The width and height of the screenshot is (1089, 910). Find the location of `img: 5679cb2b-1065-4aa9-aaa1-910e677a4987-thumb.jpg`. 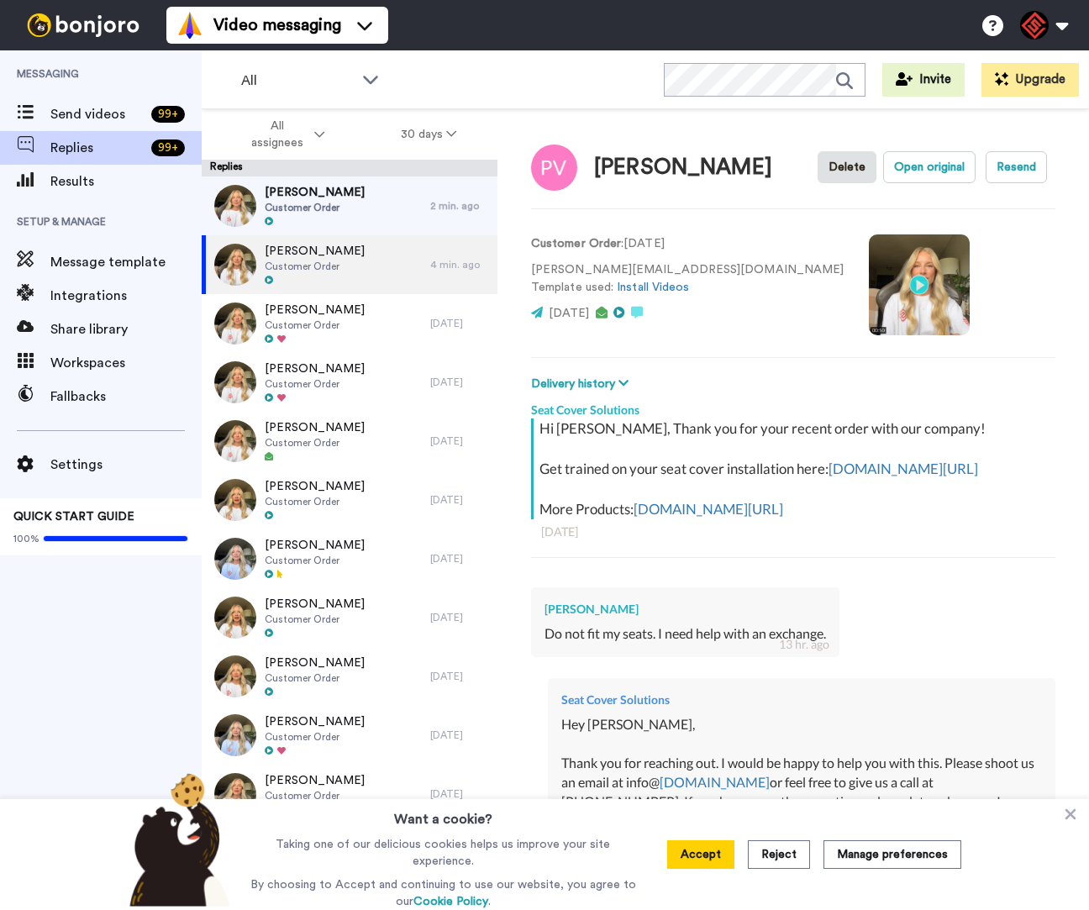

img: 5679cb2b-1065-4aa9-aaa1-910e677a4987-thumb.jpg is located at coordinates (235, 735).